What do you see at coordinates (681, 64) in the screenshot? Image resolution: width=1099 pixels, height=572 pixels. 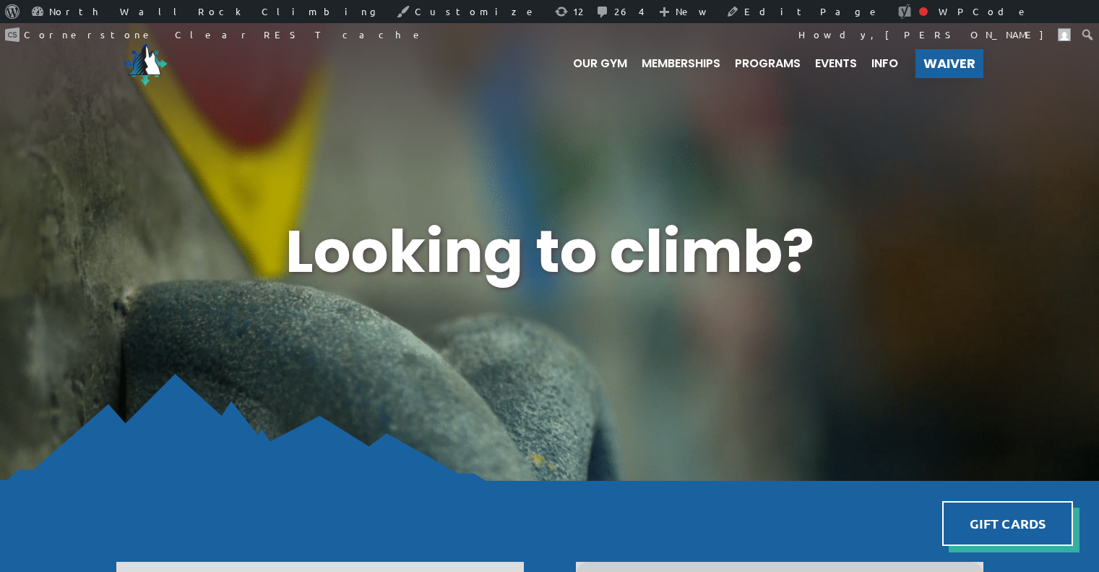 I see `span: Memberships` at bounding box center [681, 64].